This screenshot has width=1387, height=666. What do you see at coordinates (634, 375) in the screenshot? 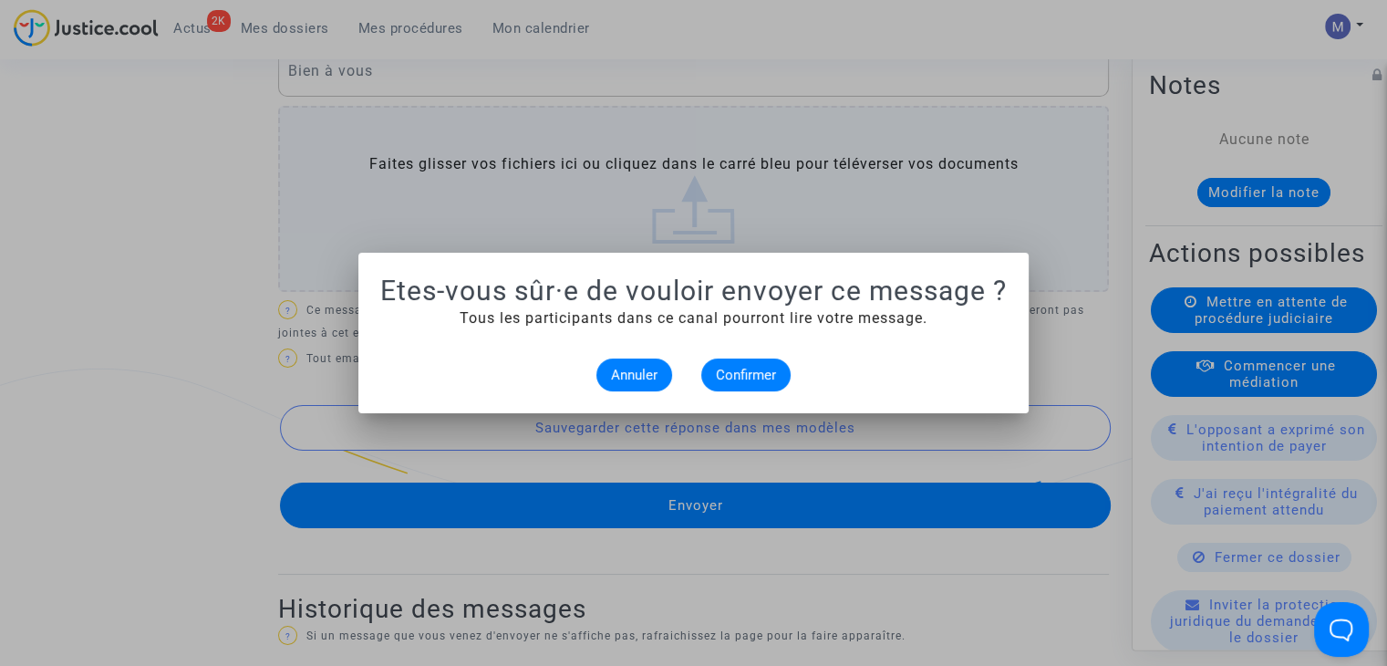
I see `button: Annuler` at bounding box center [634, 375].